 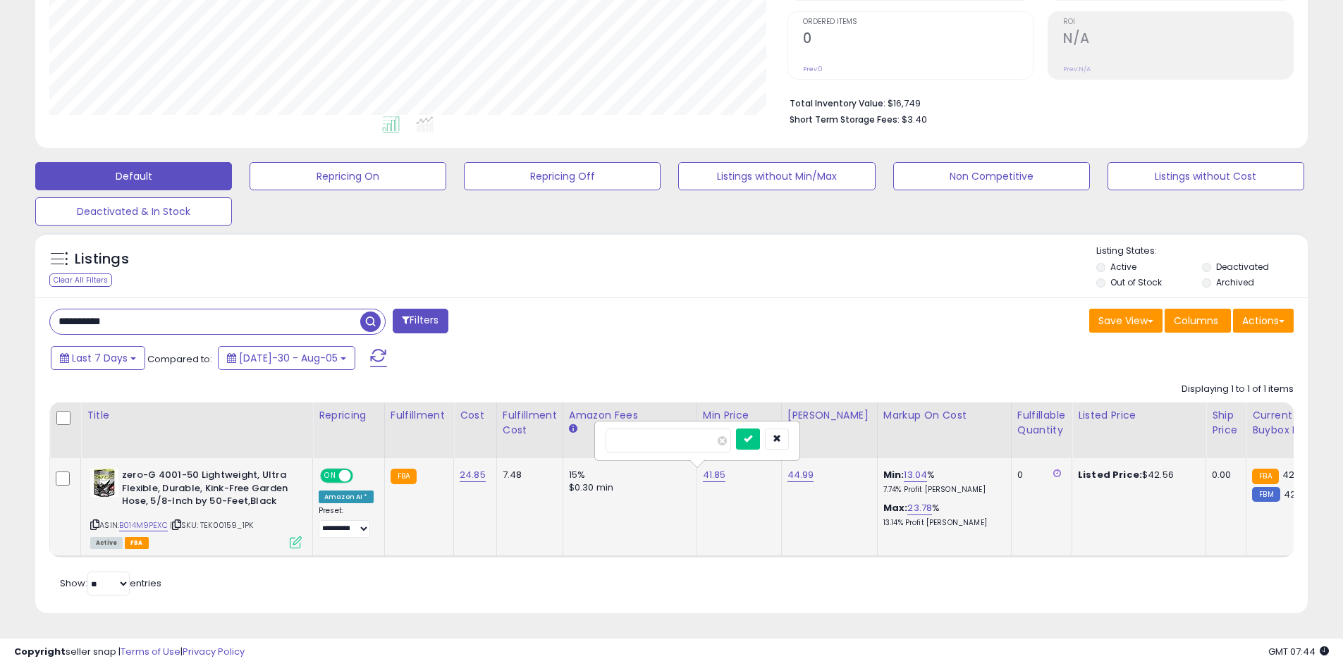 What do you see at coordinates (918, 39) in the screenshot?
I see `h2: 0` at bounding box center [918, 39].